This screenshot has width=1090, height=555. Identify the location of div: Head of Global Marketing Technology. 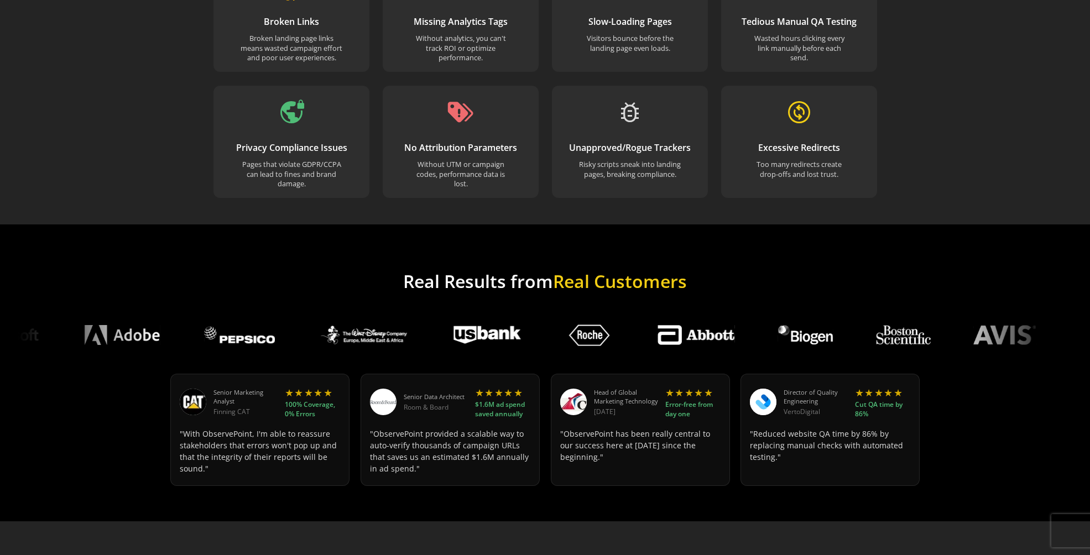
(626, 397).